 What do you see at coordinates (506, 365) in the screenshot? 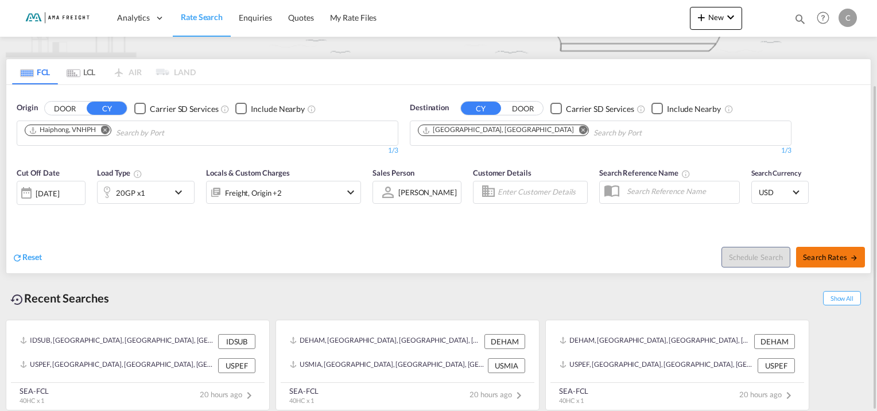
I see `div: USMIA` at bounding box center [506, 365].